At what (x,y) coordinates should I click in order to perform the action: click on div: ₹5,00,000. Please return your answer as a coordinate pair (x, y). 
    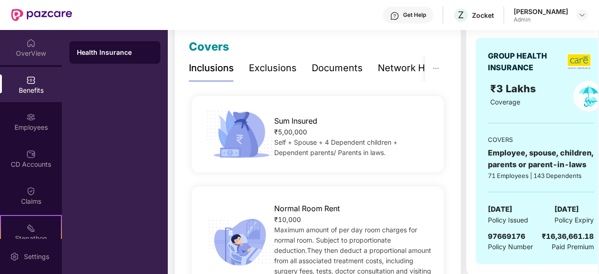
    Looking at the image, I should click on (353, 132).